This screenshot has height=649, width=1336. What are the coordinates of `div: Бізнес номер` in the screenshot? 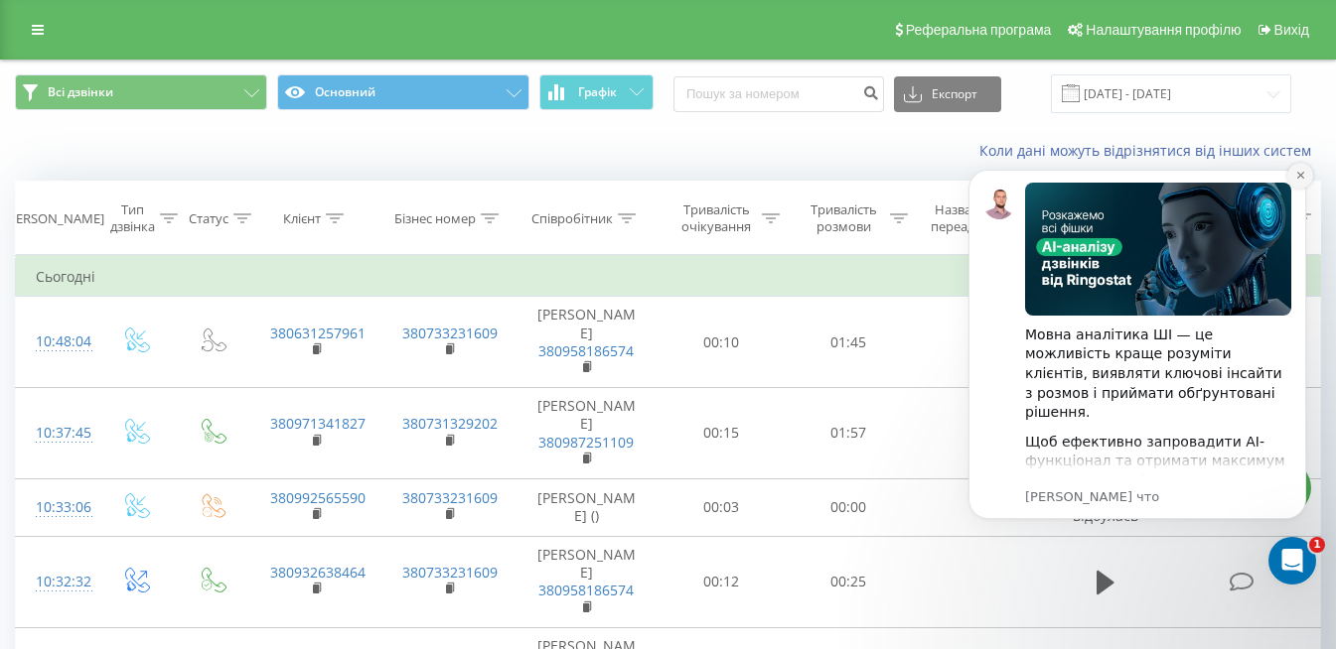 It's located at (435, 218).